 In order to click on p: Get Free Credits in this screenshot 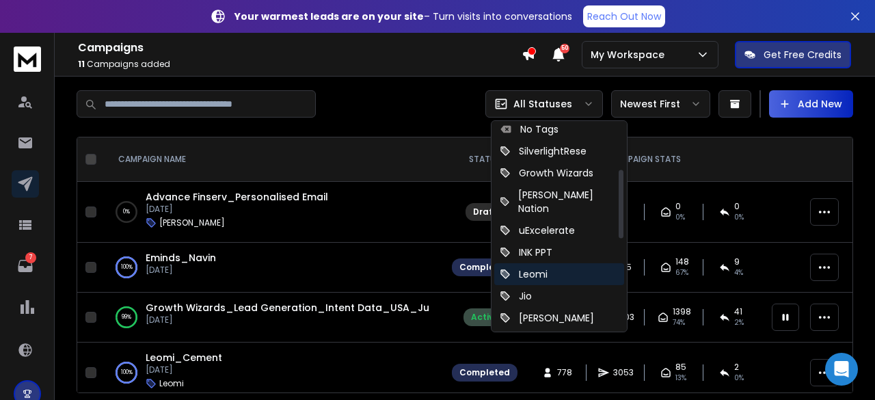, I will do `click(802, 55)`.